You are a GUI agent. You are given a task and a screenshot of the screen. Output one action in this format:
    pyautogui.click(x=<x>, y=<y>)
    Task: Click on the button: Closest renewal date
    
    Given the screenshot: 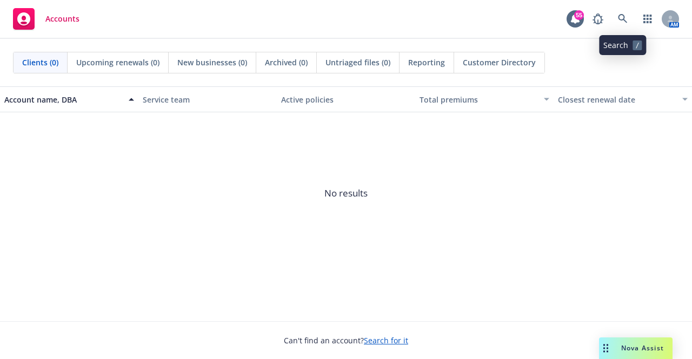 What is the action you would take?
    pyautogui.click(x=622, y=99)
    